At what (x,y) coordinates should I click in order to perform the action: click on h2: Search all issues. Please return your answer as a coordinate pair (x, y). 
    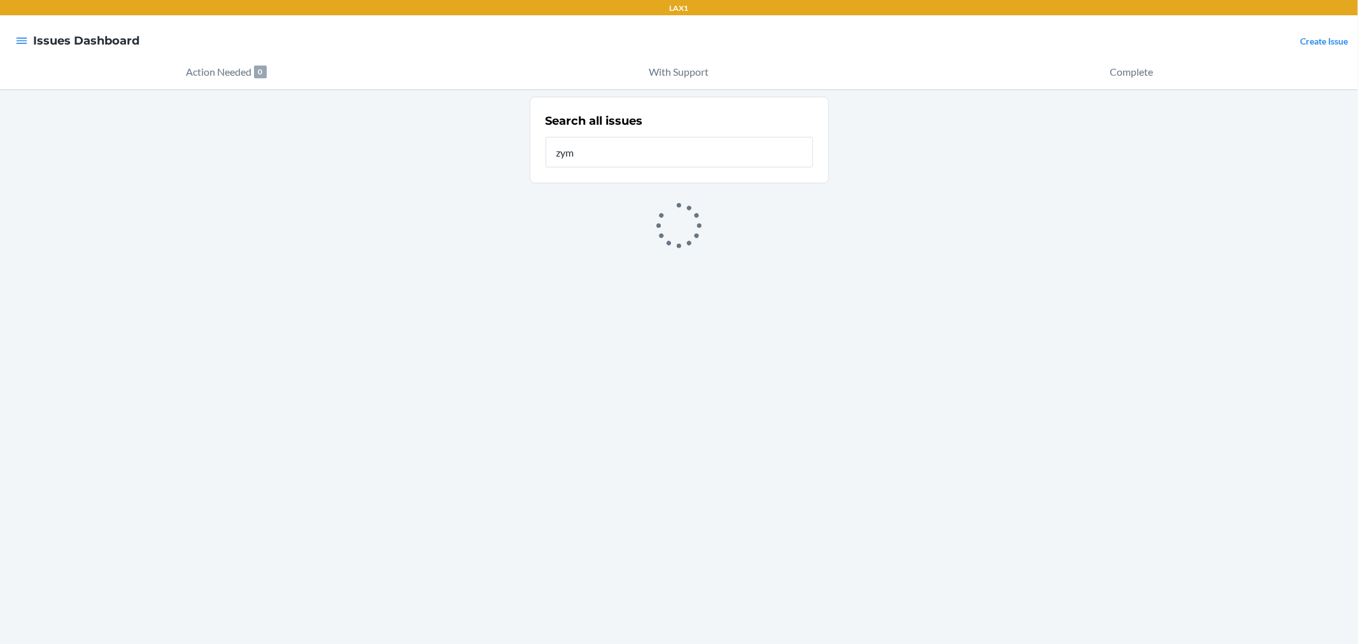
    Looking at the image, I should click on (594, 121).